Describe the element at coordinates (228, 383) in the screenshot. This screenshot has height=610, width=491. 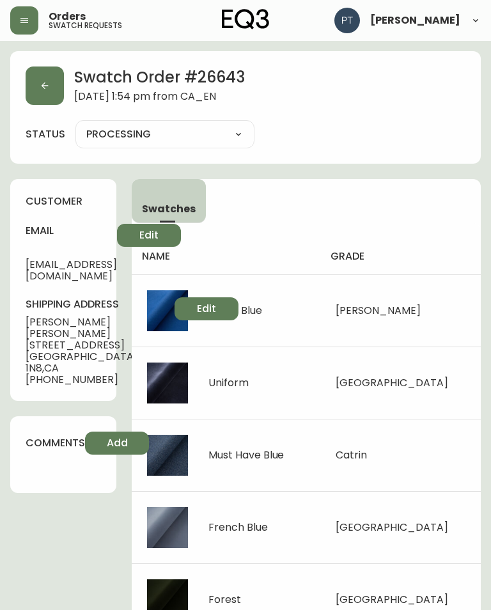
I see `div: Uniform` at that location.